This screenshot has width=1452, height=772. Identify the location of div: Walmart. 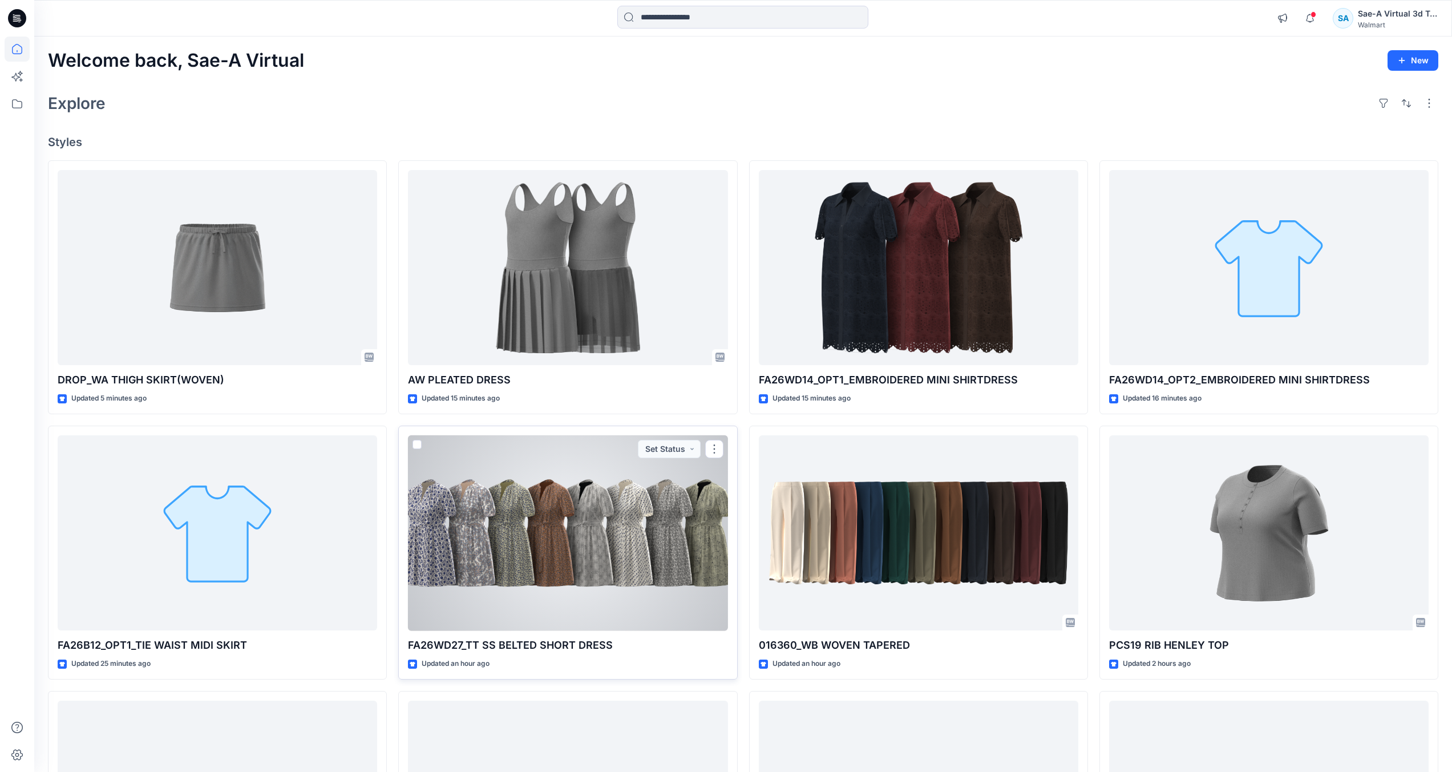
(1398, 25).